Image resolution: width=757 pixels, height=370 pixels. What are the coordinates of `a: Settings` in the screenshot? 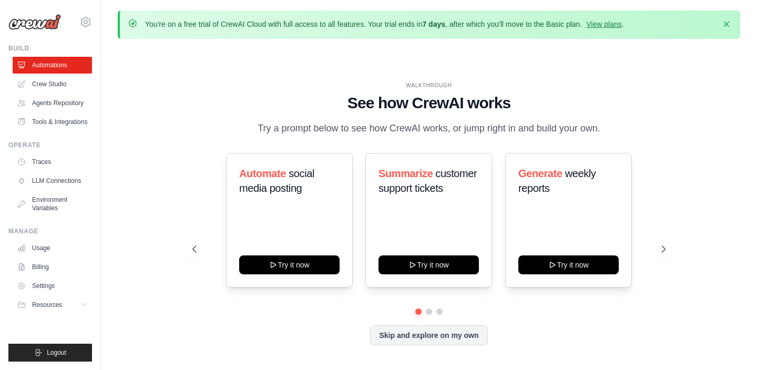 It's located at (52, 286).